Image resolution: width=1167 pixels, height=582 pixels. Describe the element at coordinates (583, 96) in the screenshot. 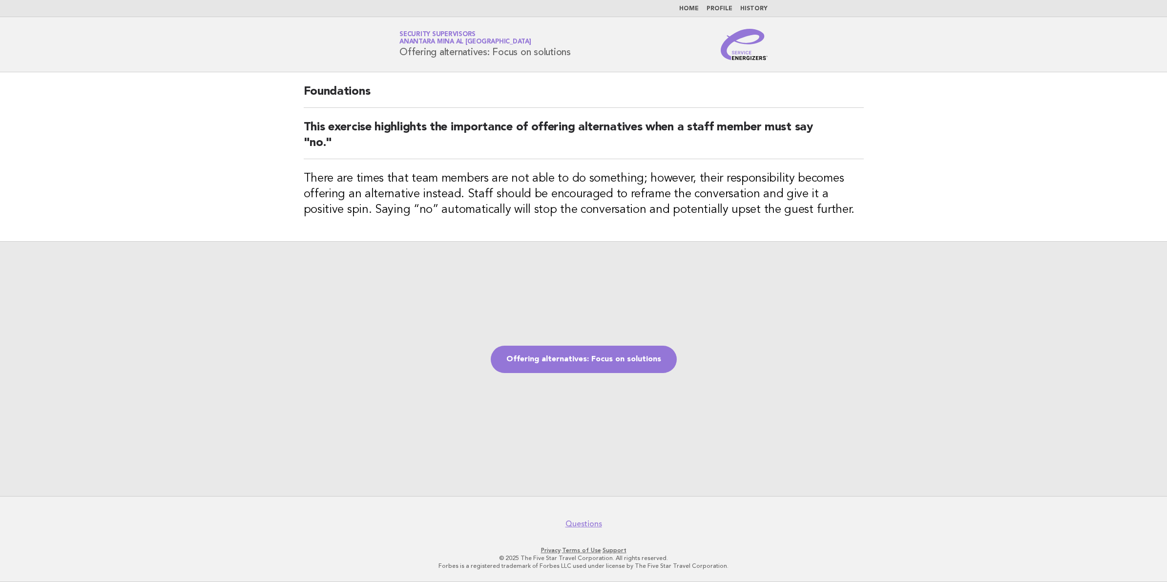

I see `h2: Foundations` at that location.